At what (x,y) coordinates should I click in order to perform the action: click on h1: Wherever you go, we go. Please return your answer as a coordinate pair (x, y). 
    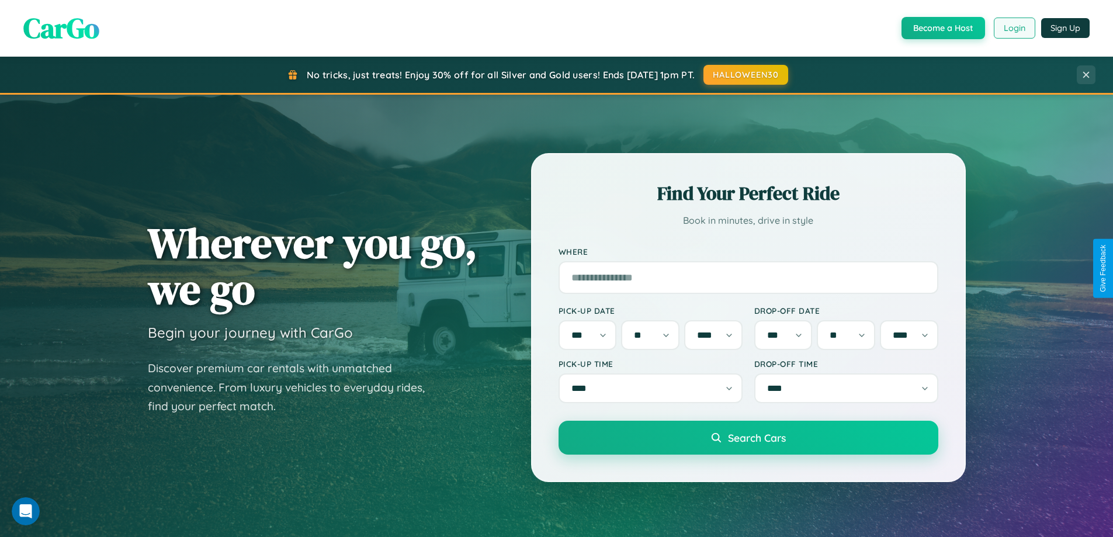
    Looking at the image, I should click on (313, 266).